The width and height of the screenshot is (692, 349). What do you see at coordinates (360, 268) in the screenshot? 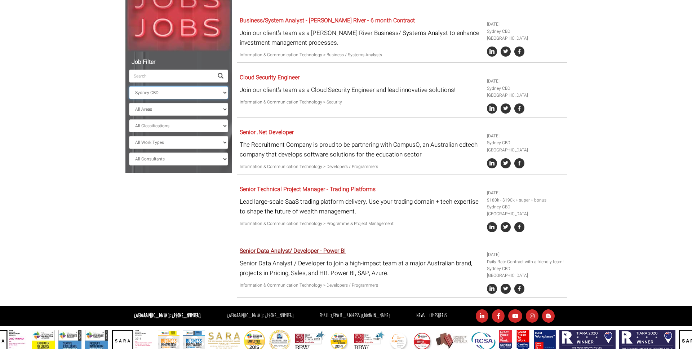
I see `p: Senior Data Analyst / Developer to join a high-impact team at a major Australian brand, projects ...` at bounding box center [360, 268].